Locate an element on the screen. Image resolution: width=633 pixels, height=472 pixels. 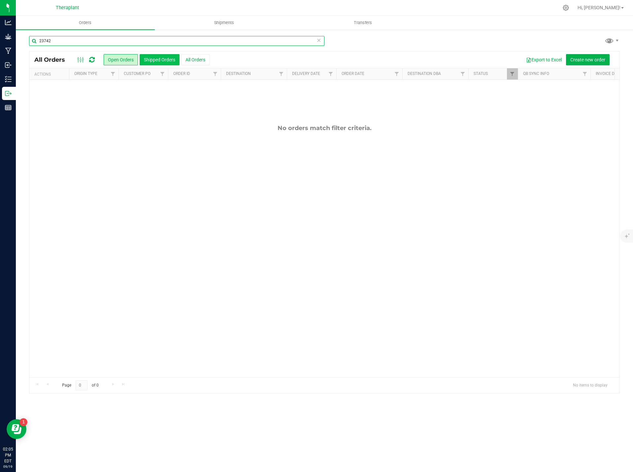
inline-svg: Outbound is located at coordinates (8, 93).